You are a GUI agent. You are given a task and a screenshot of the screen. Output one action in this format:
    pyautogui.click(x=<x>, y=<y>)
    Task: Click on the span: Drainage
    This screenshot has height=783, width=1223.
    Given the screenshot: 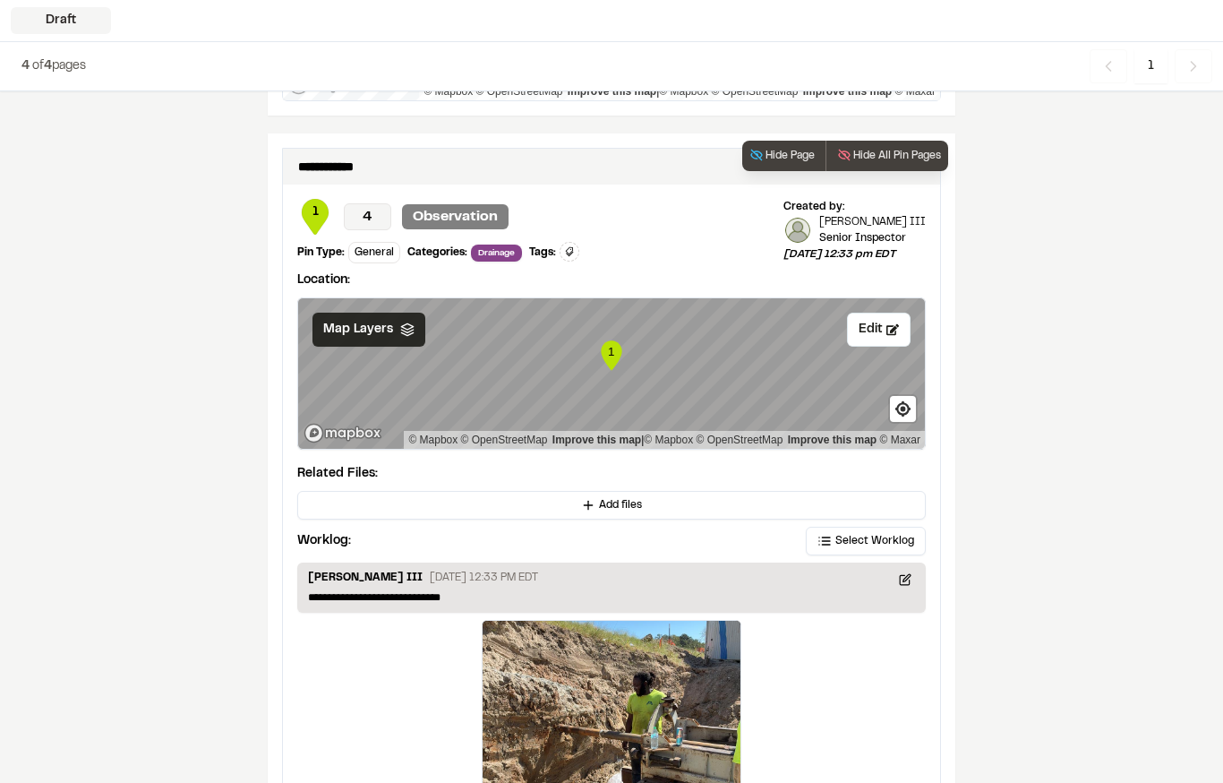 What is the action you would take?
    pyautogui.click(x=496, y=252)
    